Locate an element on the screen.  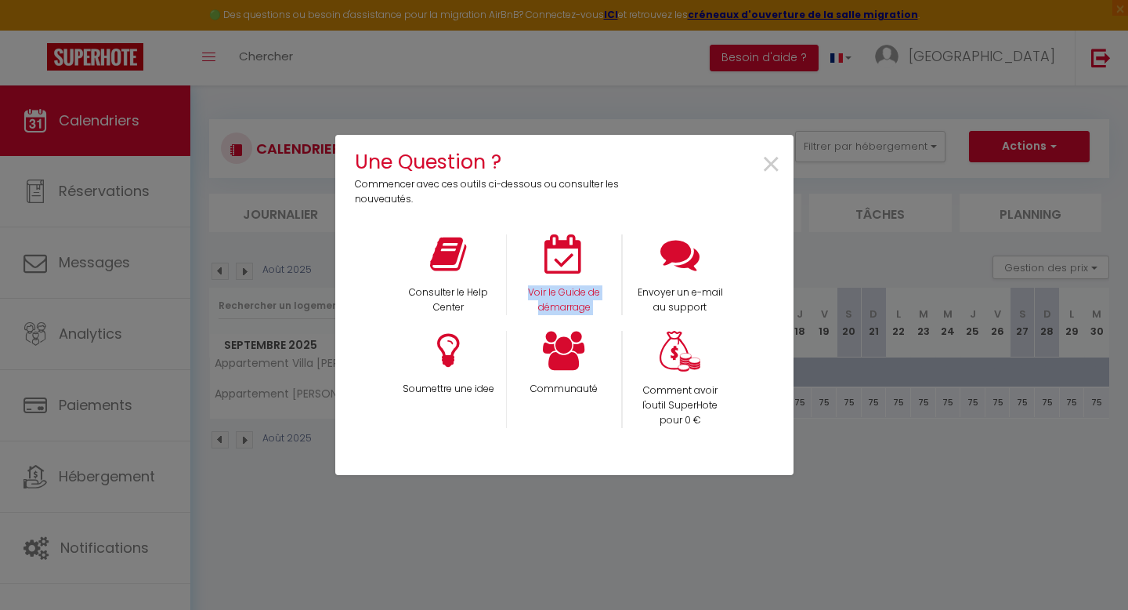
p: Envoyer un e-mail au support is located at coordinates (680, 300).